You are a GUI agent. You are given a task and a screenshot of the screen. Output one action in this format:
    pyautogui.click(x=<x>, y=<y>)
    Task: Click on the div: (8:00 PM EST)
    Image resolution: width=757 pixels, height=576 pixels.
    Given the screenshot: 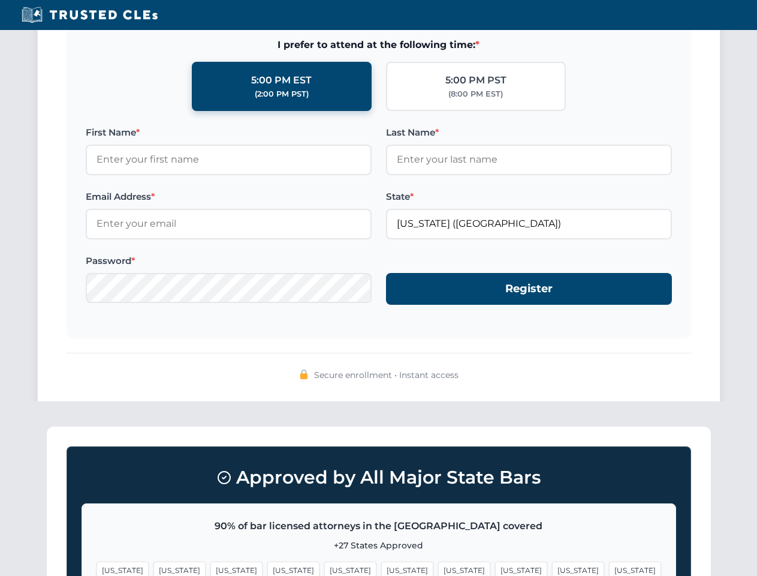 What is the action you would take?
    pyautogui.click(x=476, y=94)
    